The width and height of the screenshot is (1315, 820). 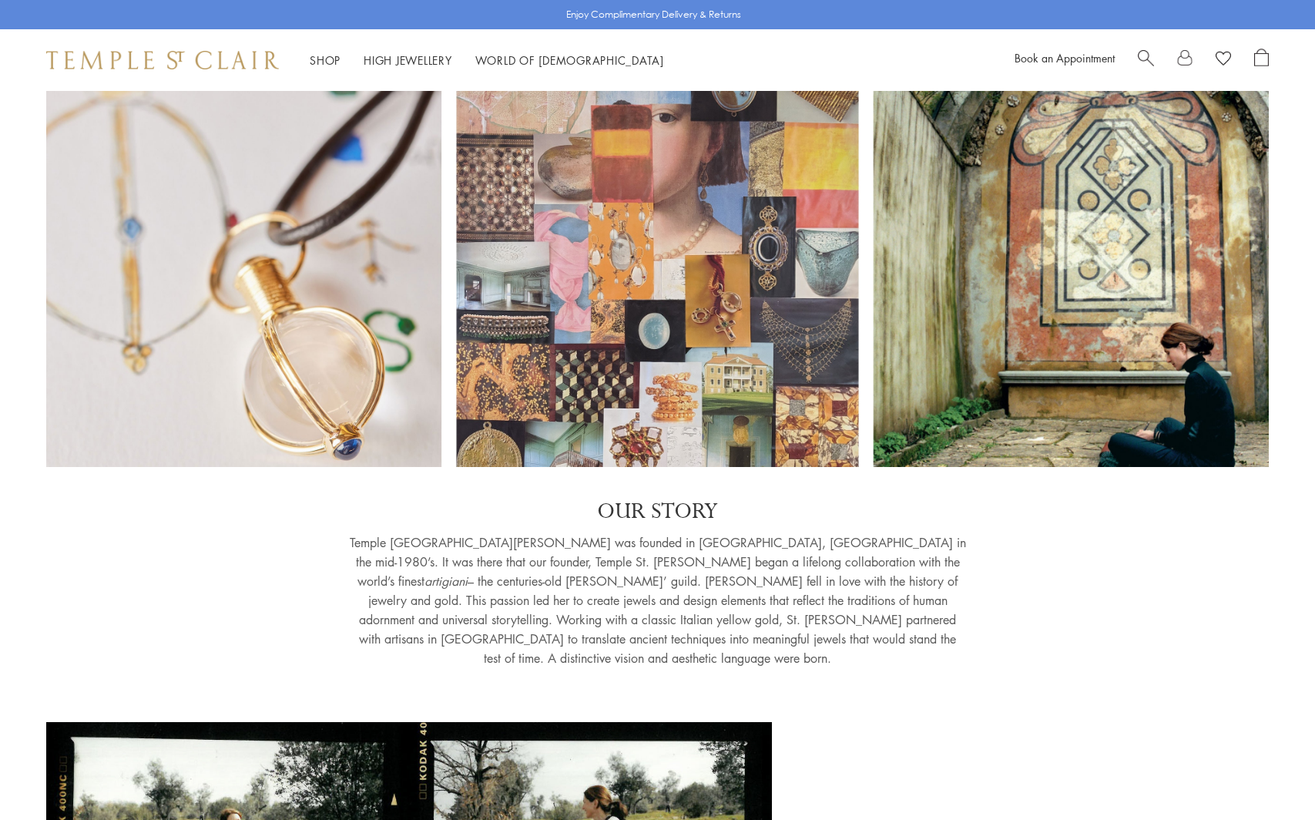 I want to click on em: artigiani, so click(x=446, y=581).